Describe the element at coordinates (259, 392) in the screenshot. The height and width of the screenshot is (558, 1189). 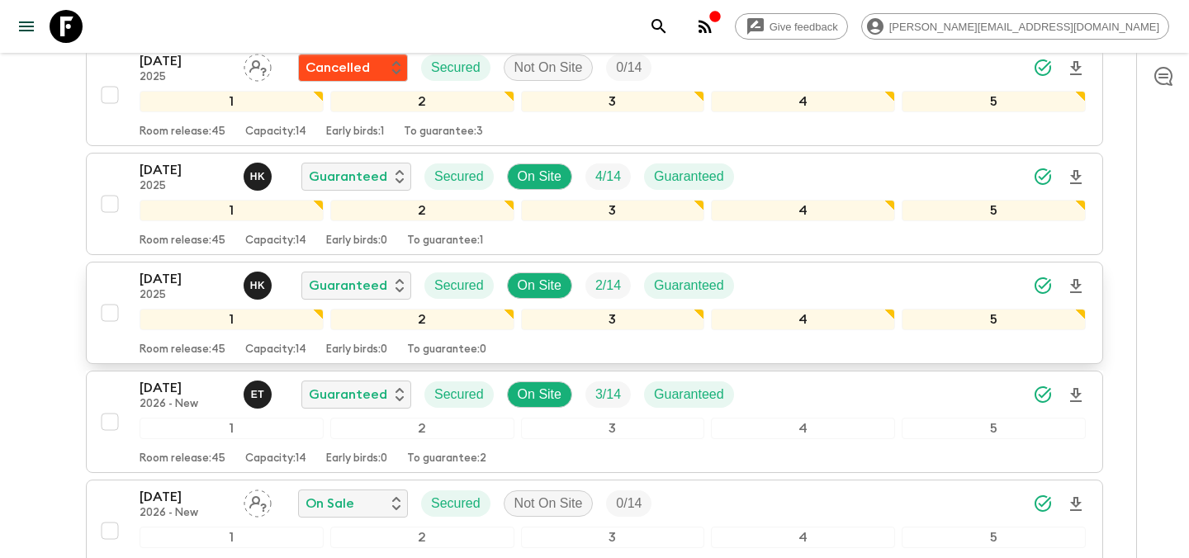
I see `span: Esther Thorvalds` at that location.